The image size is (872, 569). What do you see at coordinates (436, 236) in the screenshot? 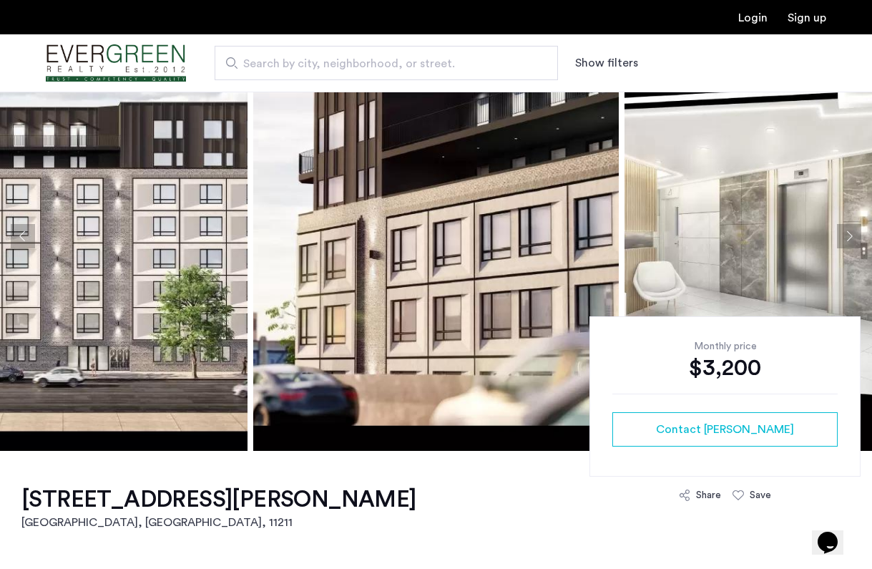
I see `img: apartment` at bounding box center [436, 236].